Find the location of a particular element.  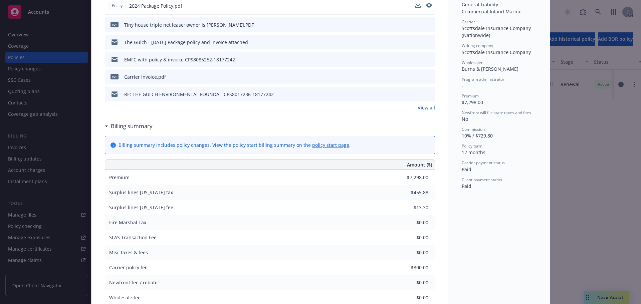

a: View all is located at coordinates (427, 108).